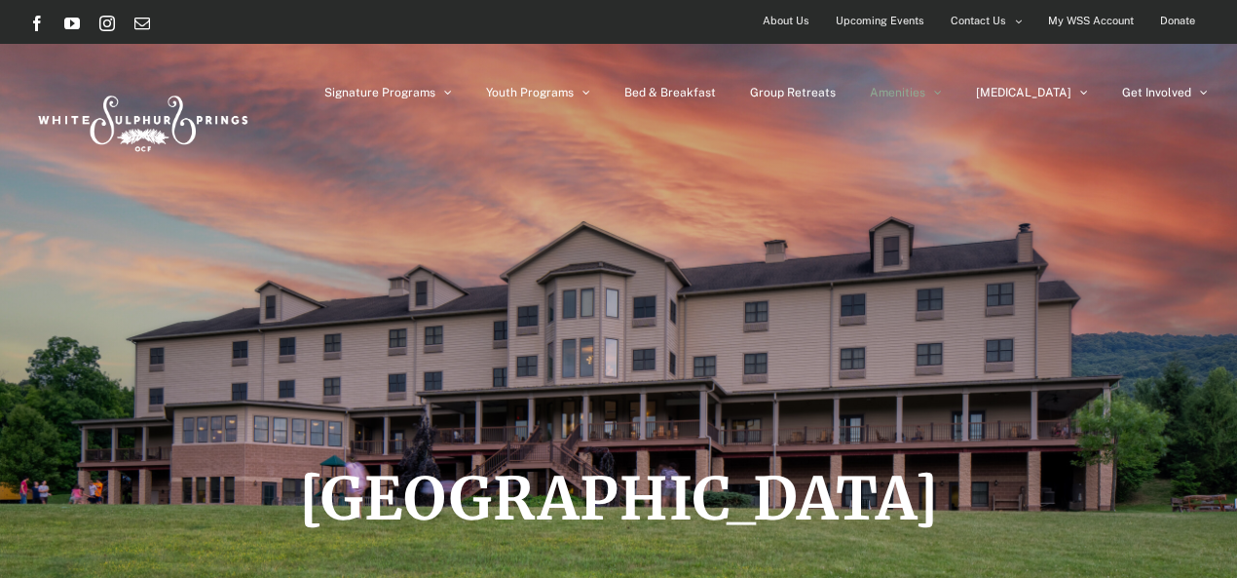 The height and width of the screenshot is (578, 1237). What do you see at coordinates (1156, 93) in the screenshot?
I see `span: Get Involved` at bounding box center [1156, 93].